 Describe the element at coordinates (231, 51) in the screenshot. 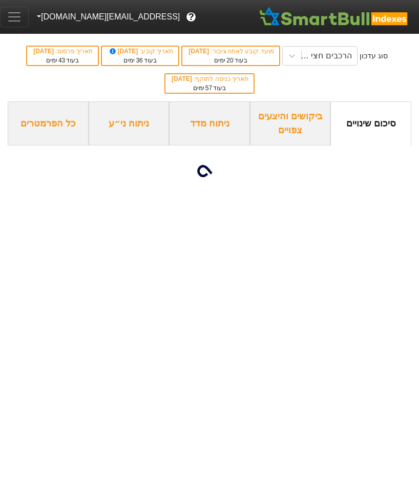

I see `div: מועד קובע לאחוז ציבור :` at that location.